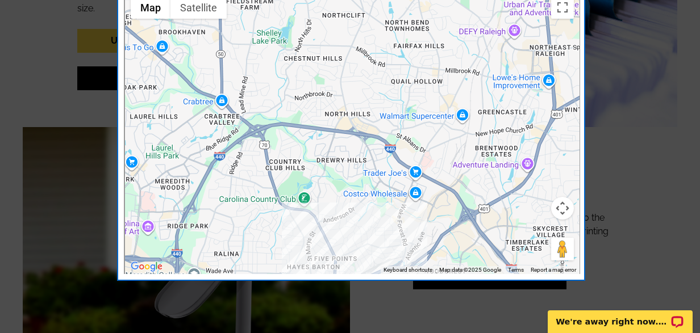 The image size is (700, 333). Describe the element at coordinates (562, 208) in the screenshot. I see `button: Map camera controls` at that location.